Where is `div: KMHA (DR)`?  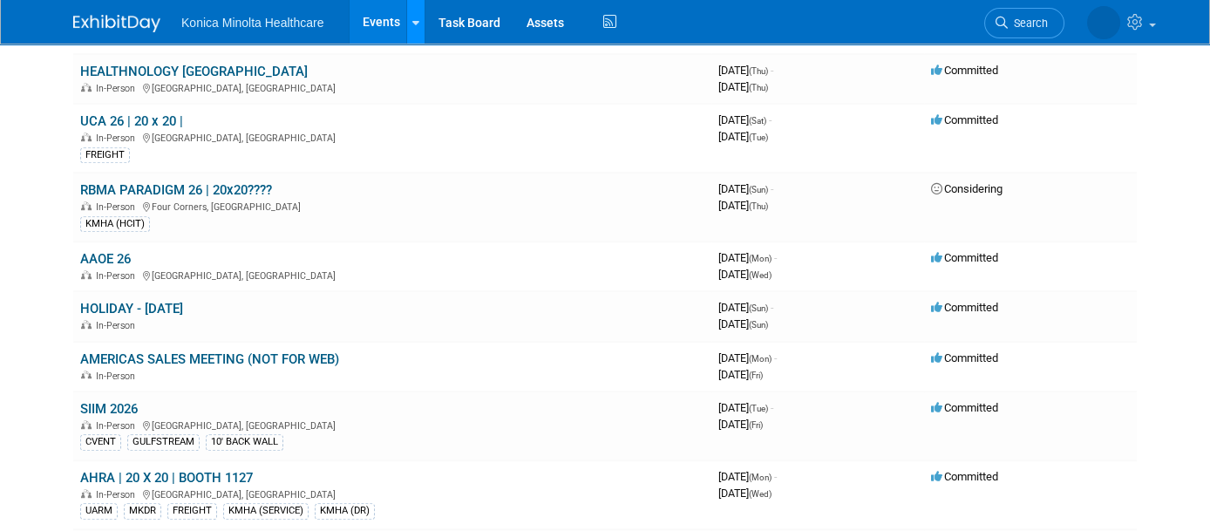
div: KMHA (DR) is located at coordinates (344, 511).